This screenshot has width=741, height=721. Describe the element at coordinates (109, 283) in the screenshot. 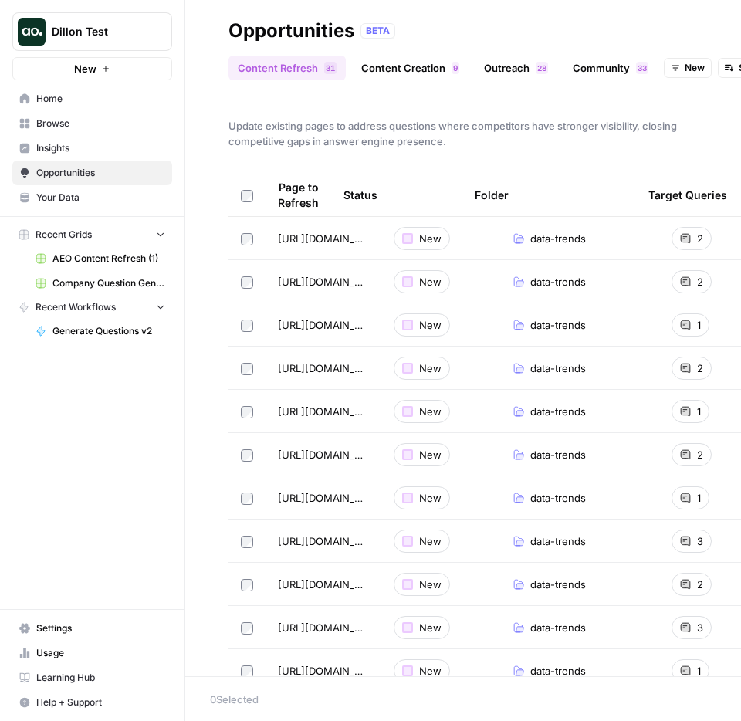

I see `span: Company Question Generation` at that location.